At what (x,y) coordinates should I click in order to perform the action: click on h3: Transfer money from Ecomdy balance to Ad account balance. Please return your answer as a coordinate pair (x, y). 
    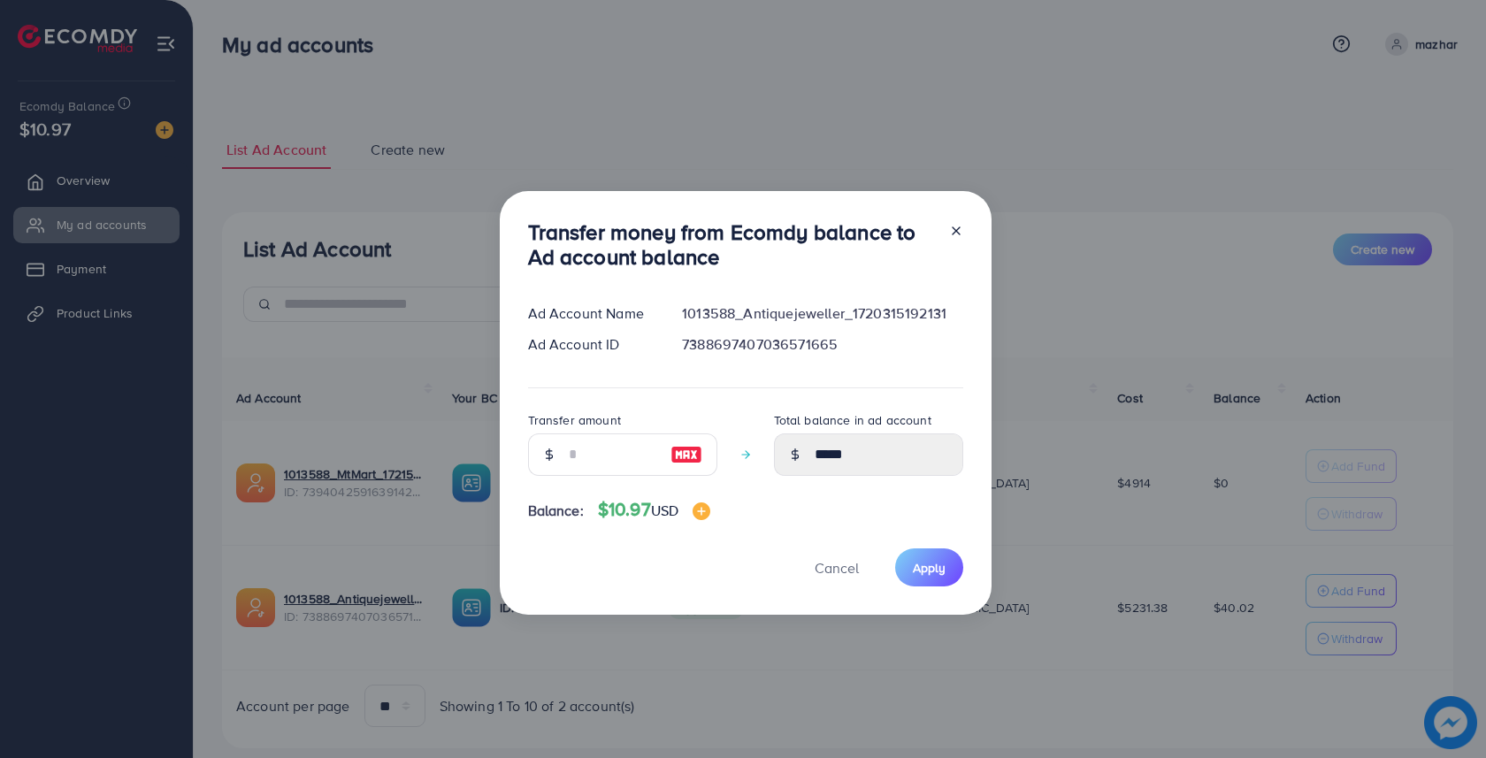
    Looking at the image, I should click on (732, 245).